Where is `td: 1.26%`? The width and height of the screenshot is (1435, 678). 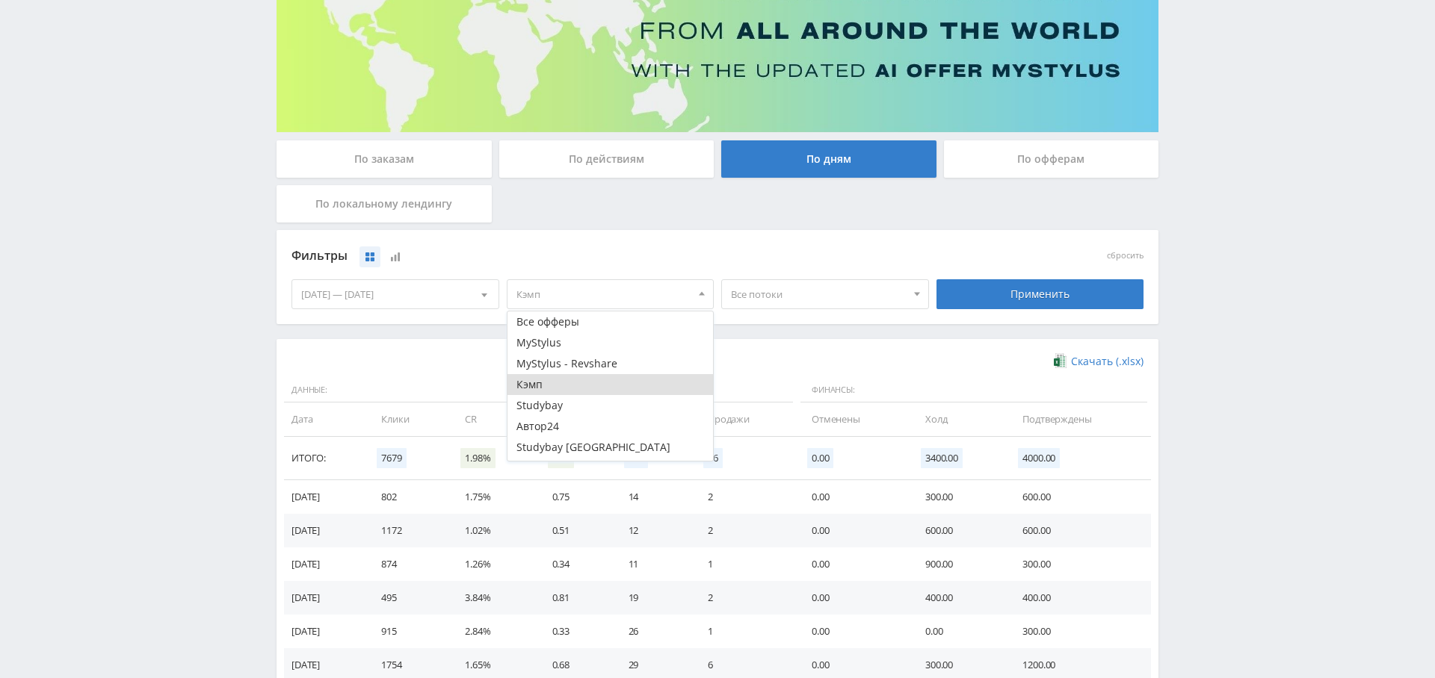
td: 1.26% is located at coordinates (493, 564).